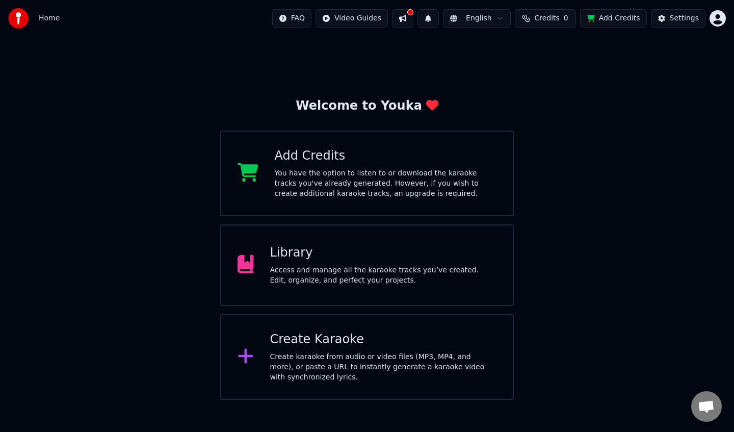 Image resolution: width=734 pixels, height=432 pixels. Describe the element at coordinates (383, 340) in the screenshot. I see `div: Create Karaoke` at that location.